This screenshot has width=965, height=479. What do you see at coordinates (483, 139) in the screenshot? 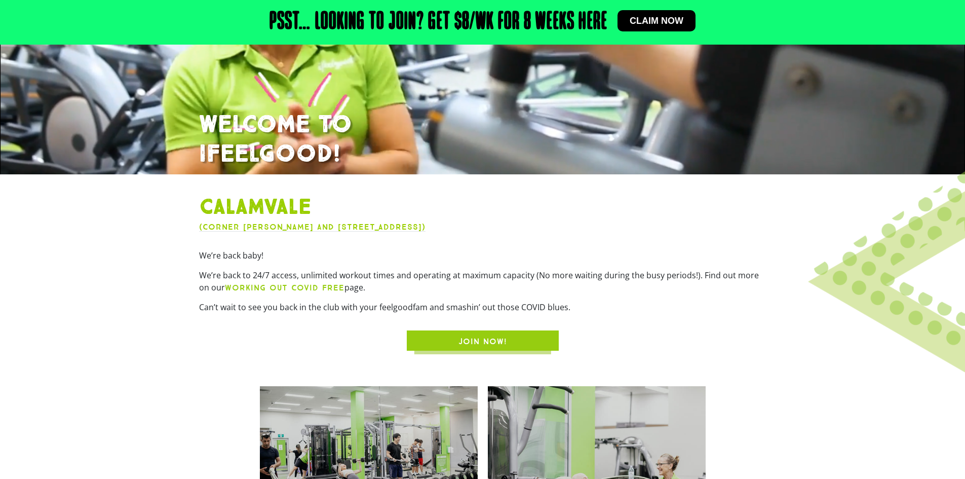
I see `h1: WELCOME TO IFEELGOOD!` at bounding box center [483, 139].